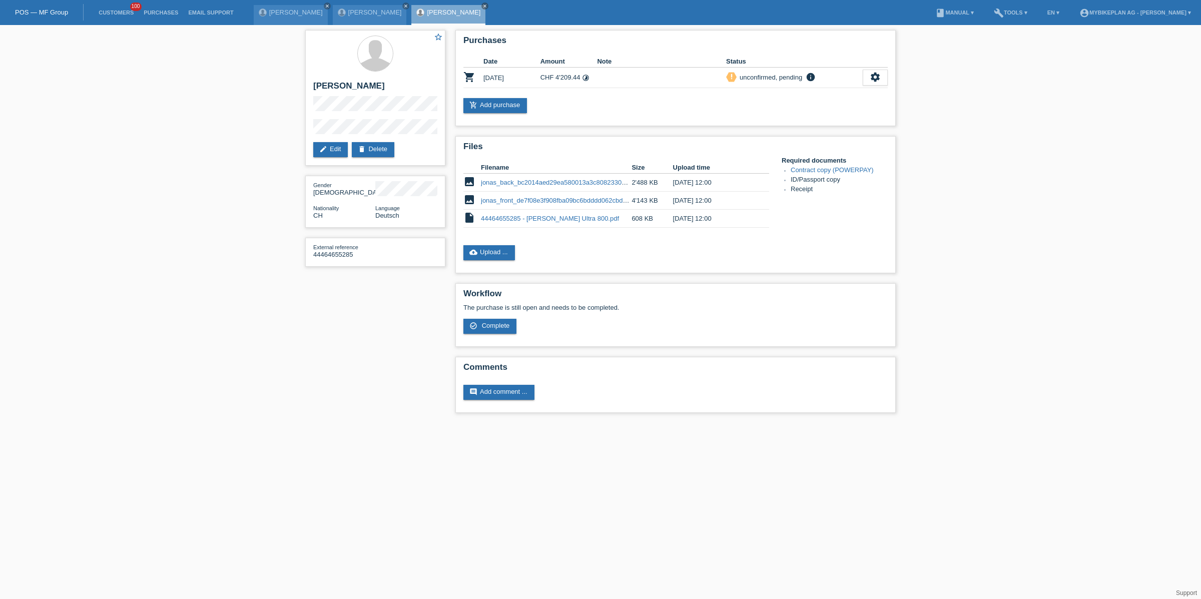 The height and width of the screenshot is (599, 1201). I want to click on a: star_border, so click(439, 38).